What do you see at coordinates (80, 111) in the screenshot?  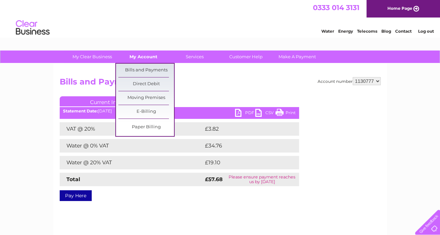 I see `b: Statement Date:` at bounding box center [80, 111].